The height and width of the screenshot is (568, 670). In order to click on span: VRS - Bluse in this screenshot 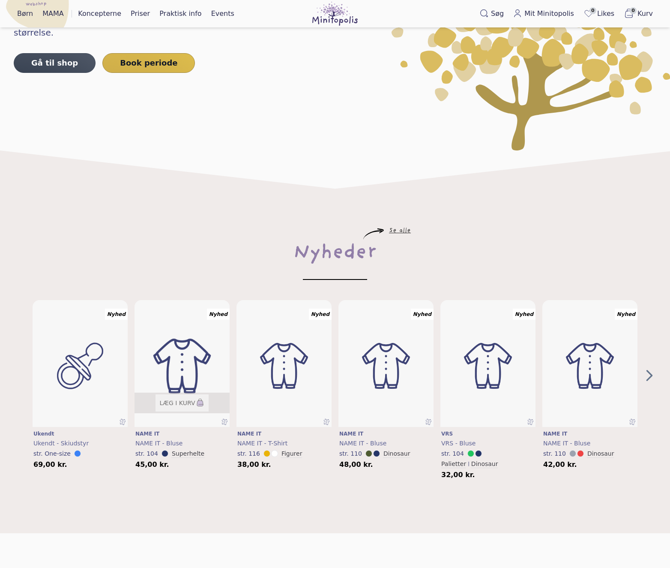, I will do `click(459, 443)`.